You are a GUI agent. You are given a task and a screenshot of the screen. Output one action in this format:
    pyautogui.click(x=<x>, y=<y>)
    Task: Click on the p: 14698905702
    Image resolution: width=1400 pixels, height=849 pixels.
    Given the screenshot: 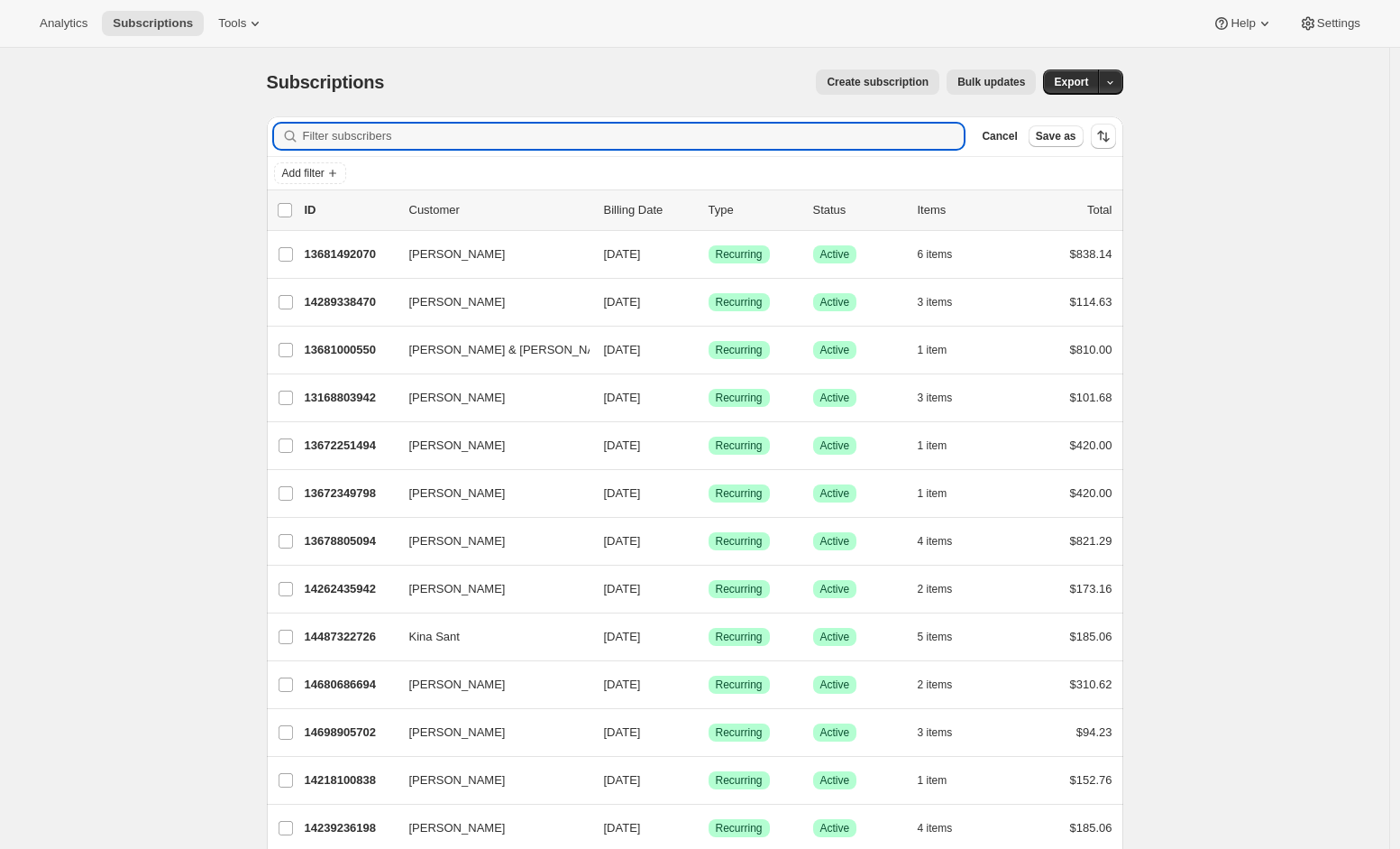 What is the action you would take?
    pyautogui.click(x=350, y=733)
    